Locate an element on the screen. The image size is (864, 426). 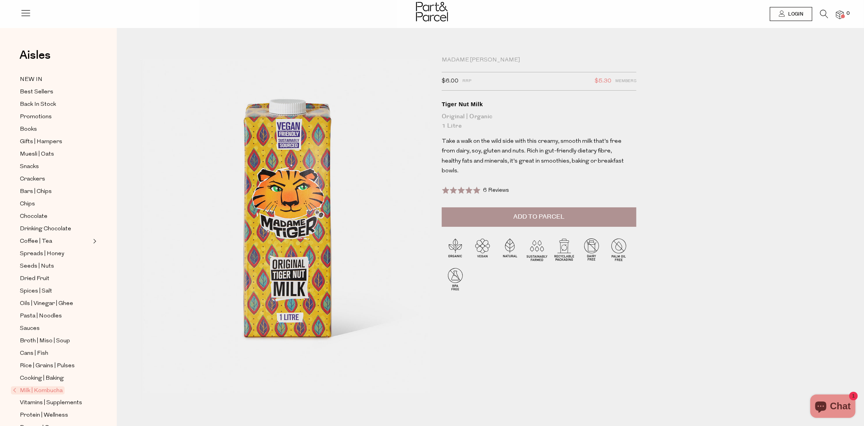
a: Coffee | Tea is located at coordinates (55, 241).